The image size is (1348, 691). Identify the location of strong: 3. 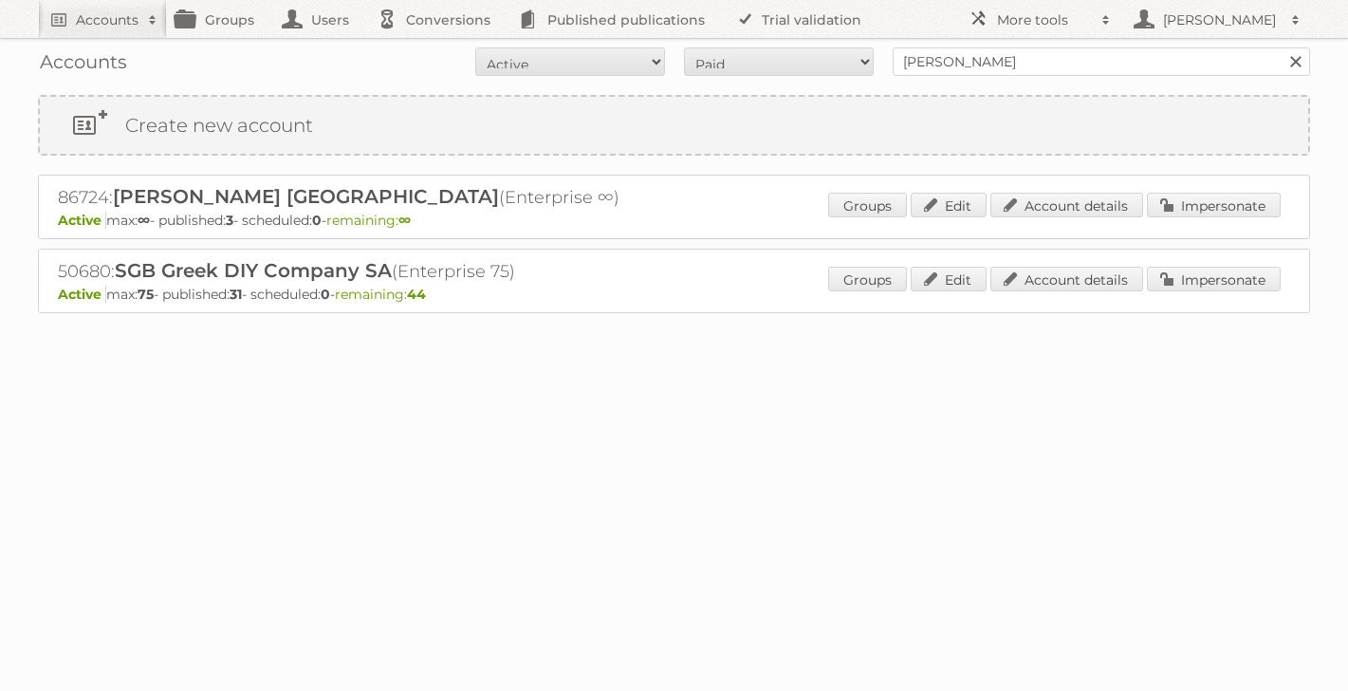
(230, 220).